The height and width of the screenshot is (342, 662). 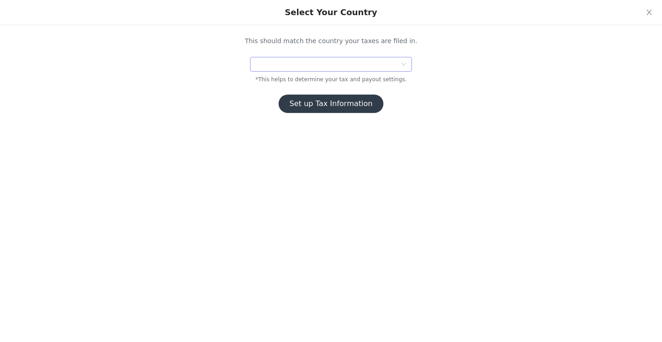 What do you see at coordinates (331, 41) in the screenshot?
I see `p: This should match the country your taxes are filed in.` at bounding box center [331, 41].